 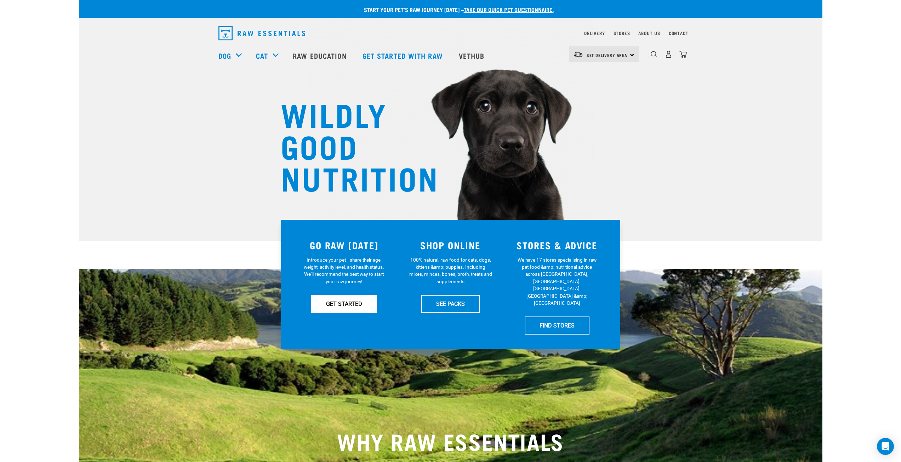 I want to click on img: home-icon@2x.png, so click(x=683, y=54).